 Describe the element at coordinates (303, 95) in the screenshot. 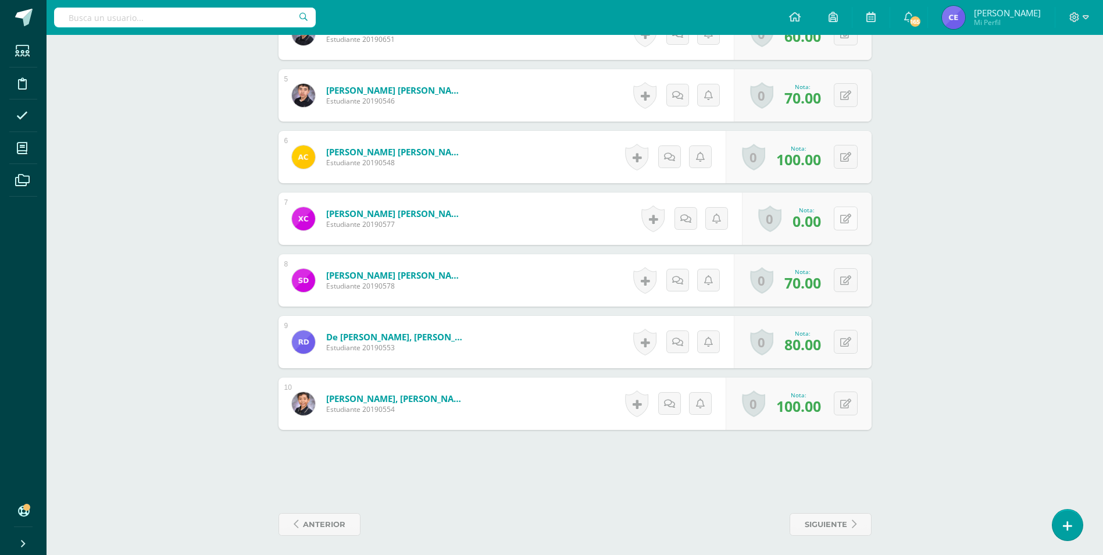

I see `img: b3cf92e7274ef8d017ba7dbc1fa03f9d.png` at that location.